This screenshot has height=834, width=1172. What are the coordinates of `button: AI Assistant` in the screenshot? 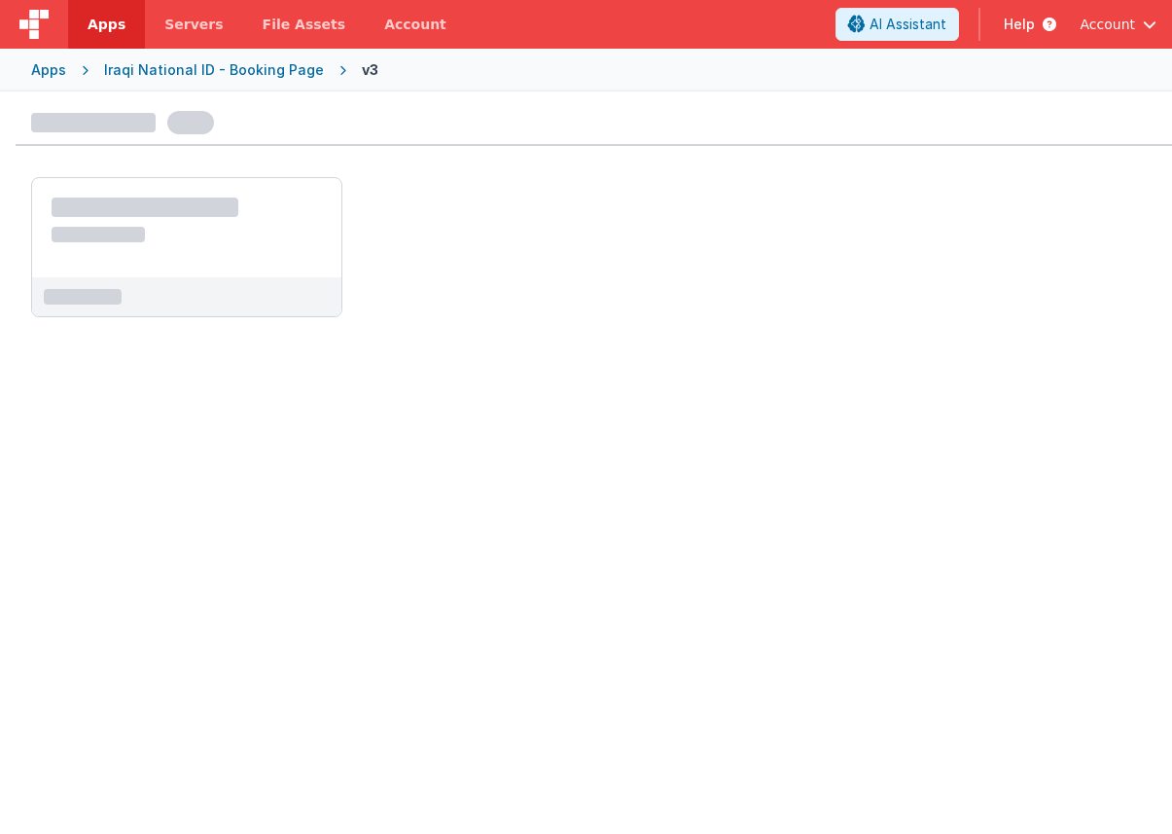 It's located at (897, 24).